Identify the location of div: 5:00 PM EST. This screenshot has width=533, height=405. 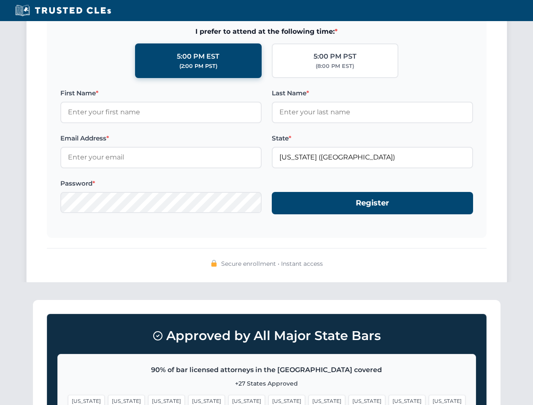
(198, 57).